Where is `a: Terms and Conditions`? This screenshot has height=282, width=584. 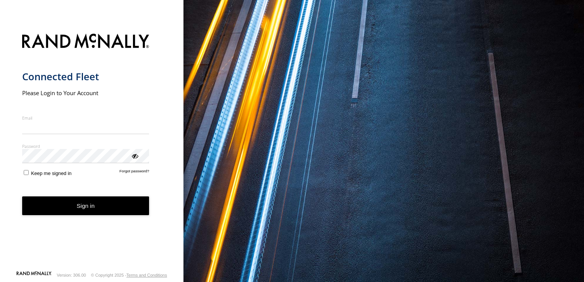 a: Terms and Conditions is located at coordinates (147, 275).